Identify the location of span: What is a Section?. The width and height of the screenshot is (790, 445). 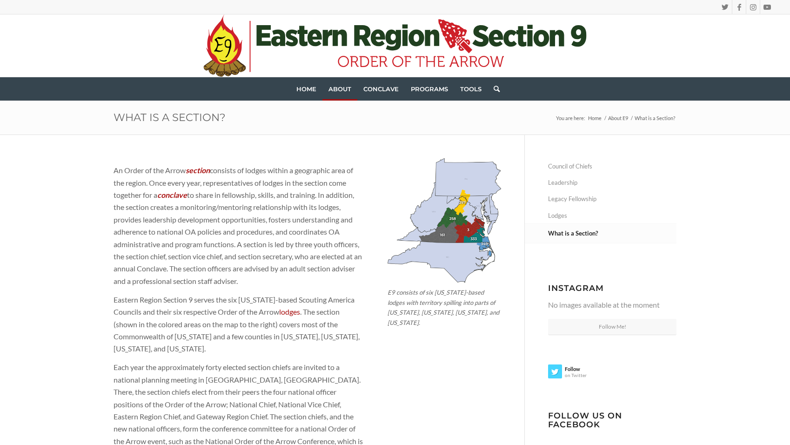
(655, 118).